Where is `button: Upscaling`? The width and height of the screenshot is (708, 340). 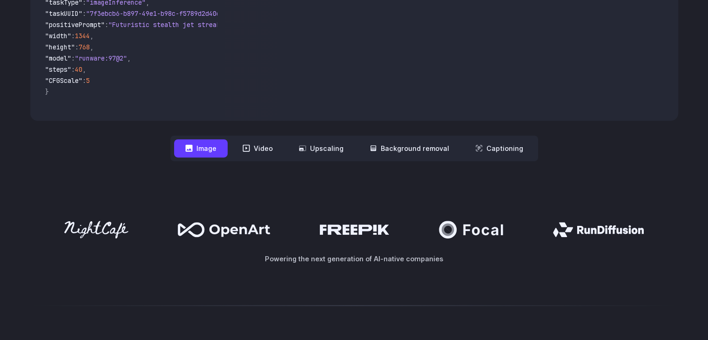
button: Upscaling is located at coordinates (321, 148).